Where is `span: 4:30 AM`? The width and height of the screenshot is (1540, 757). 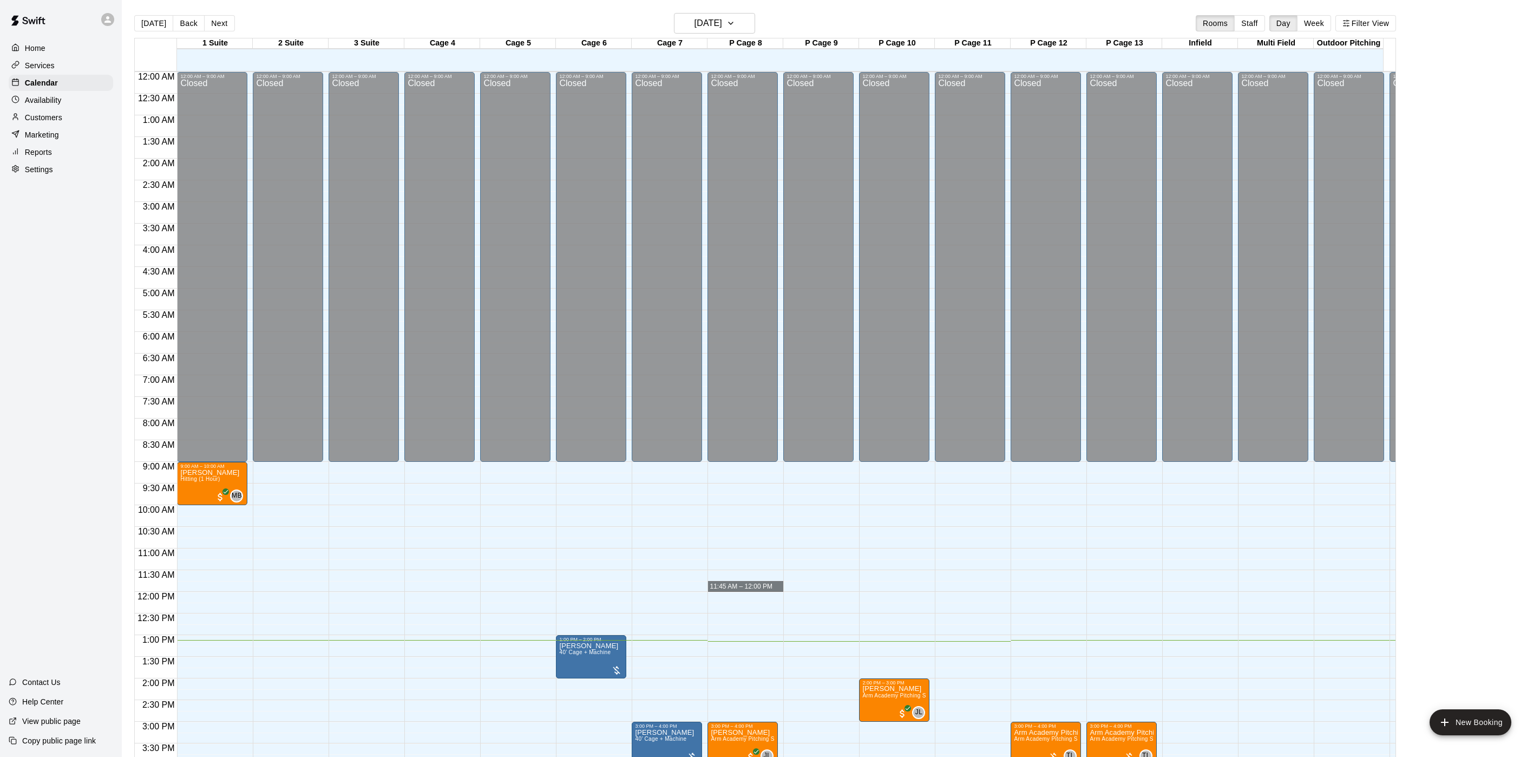
span: 4:30 AM is located at coordinates (159, 271).